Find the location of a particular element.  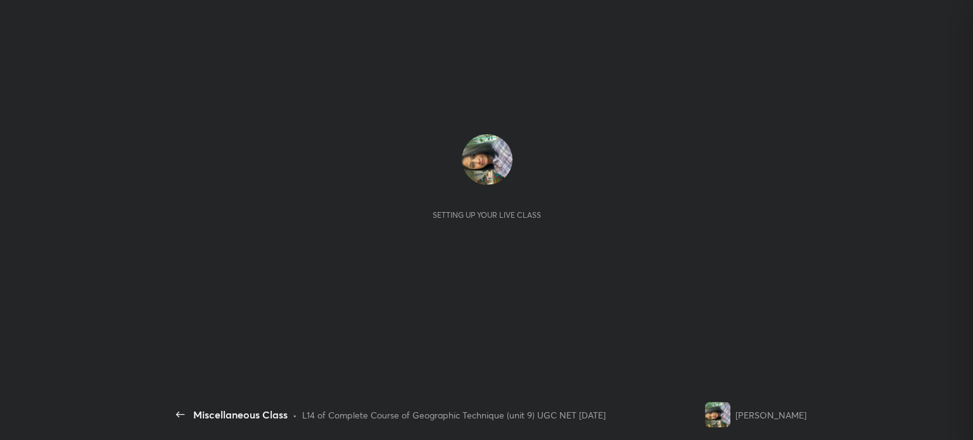

div: Setting up your live class is located at coordinates (487, 215).